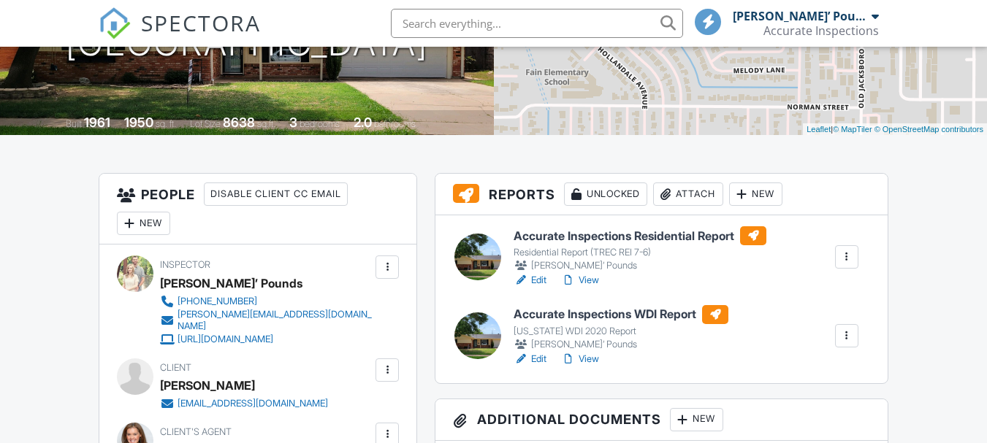  I want to click on span: SPECTORA, so click(201, 23).